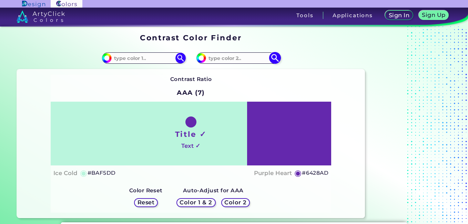 This screenshot has width=468, height=224. Describe the element at coordinates (434, 15) in the screenshot. I see `h5: Sign Up` at that location.